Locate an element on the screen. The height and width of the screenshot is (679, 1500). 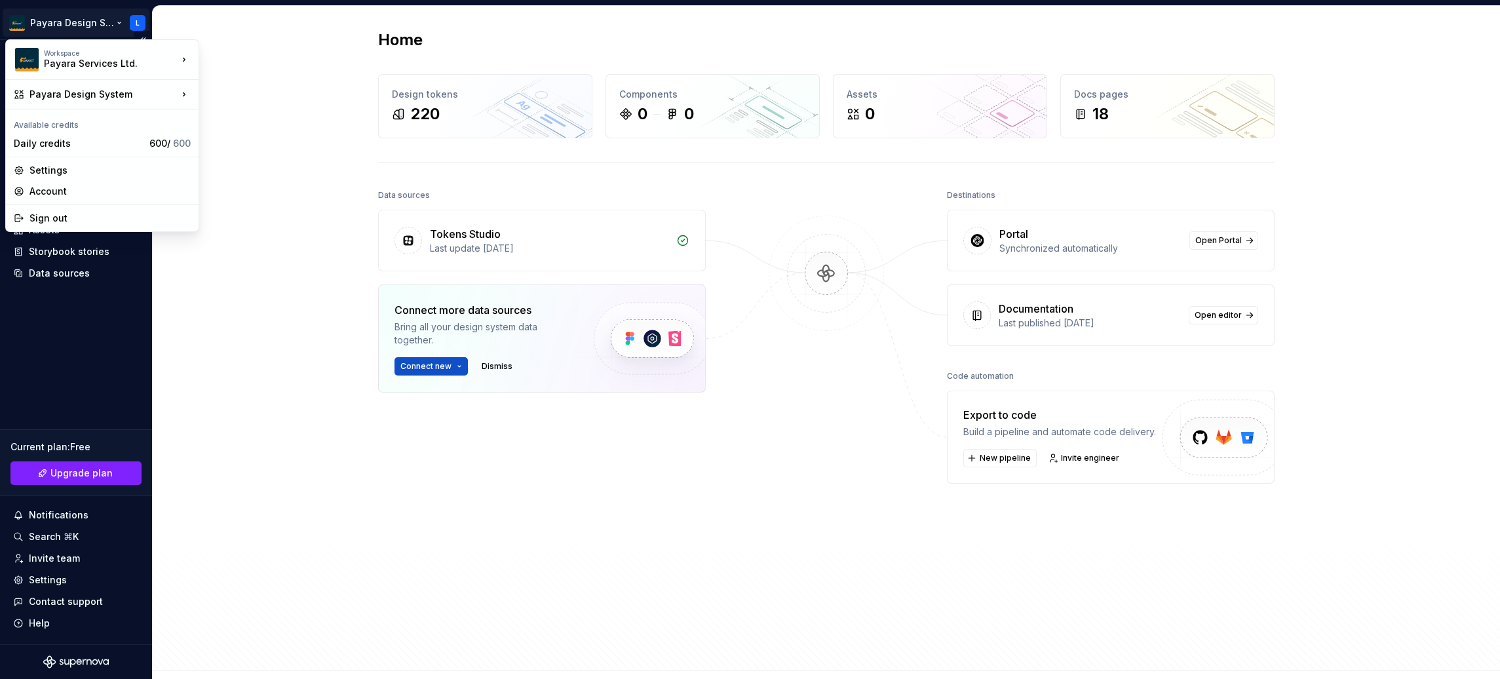
div: Payara Services Ltd. is located at coordinates (100, 64).